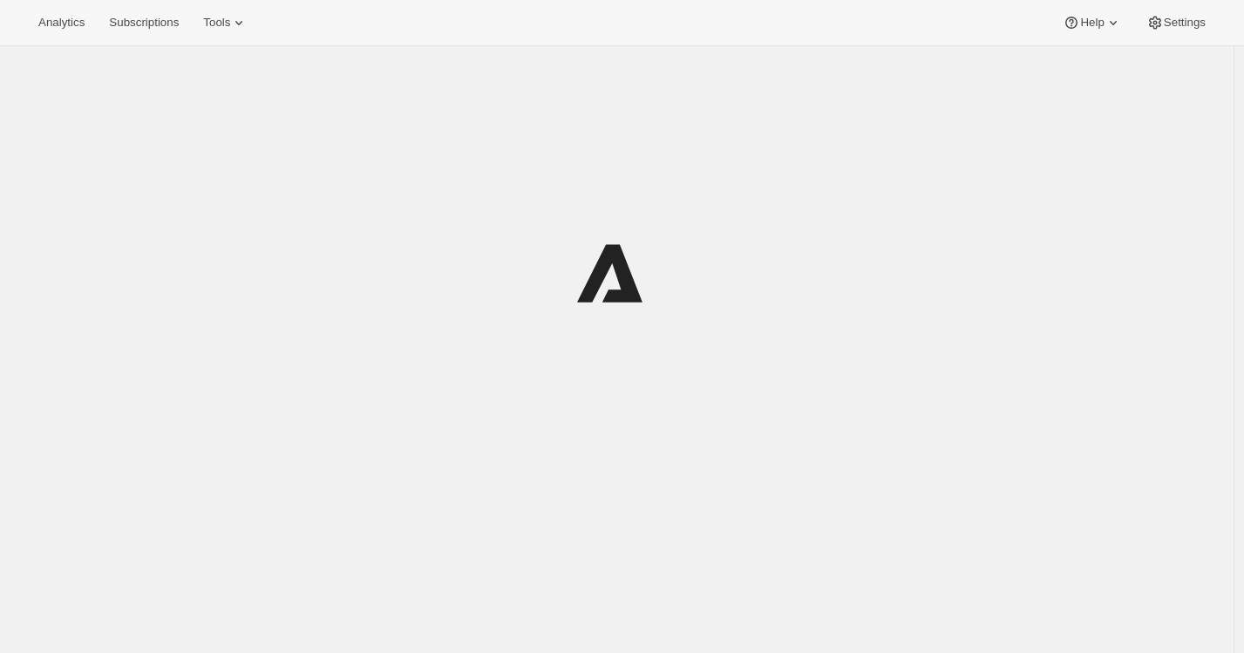 The height and width of the screenshot is (653, 1244). Describe the element at coordinates (216, 23) in the screenshot. I see `span: Tools` at that location.